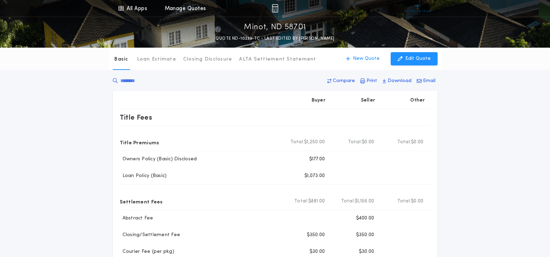 The image size is (550, 257). Describe the element at coordinates (315, 142) in the screenshot. I see `span: $1,250.00` at that location.